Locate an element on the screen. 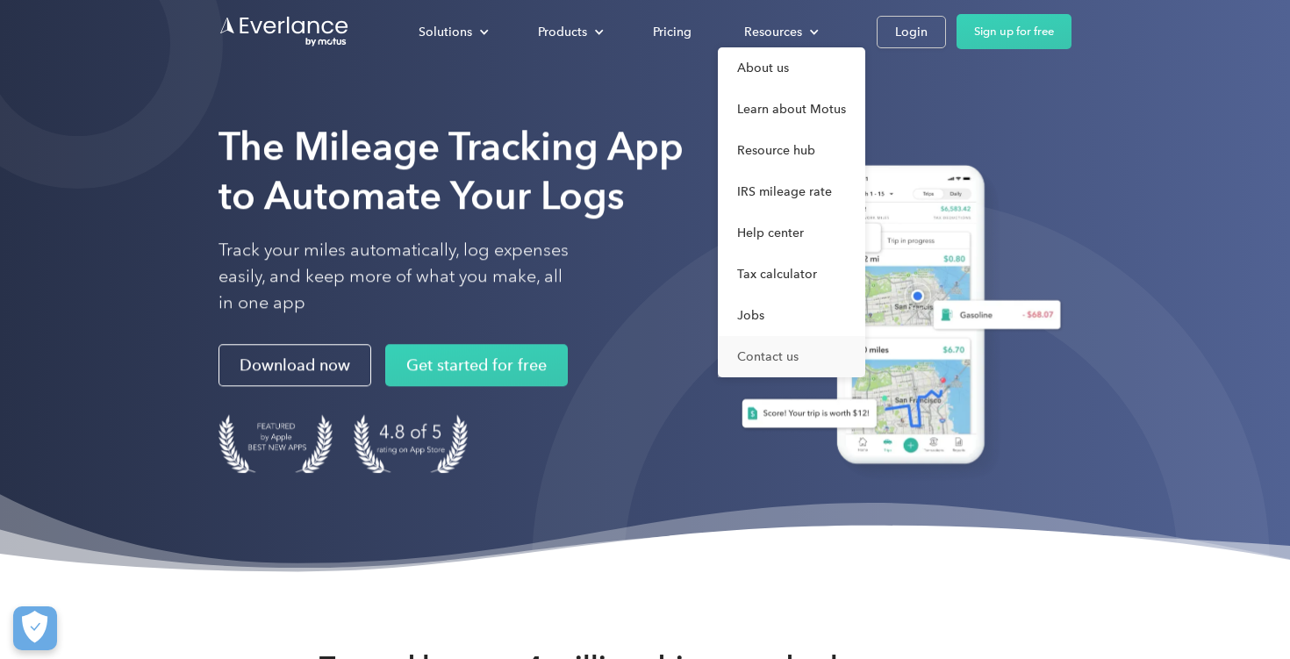 Image resolution: width=1290 pixels, height=659 pixels. a: Tax calculator is located at coordinates (791, 274).